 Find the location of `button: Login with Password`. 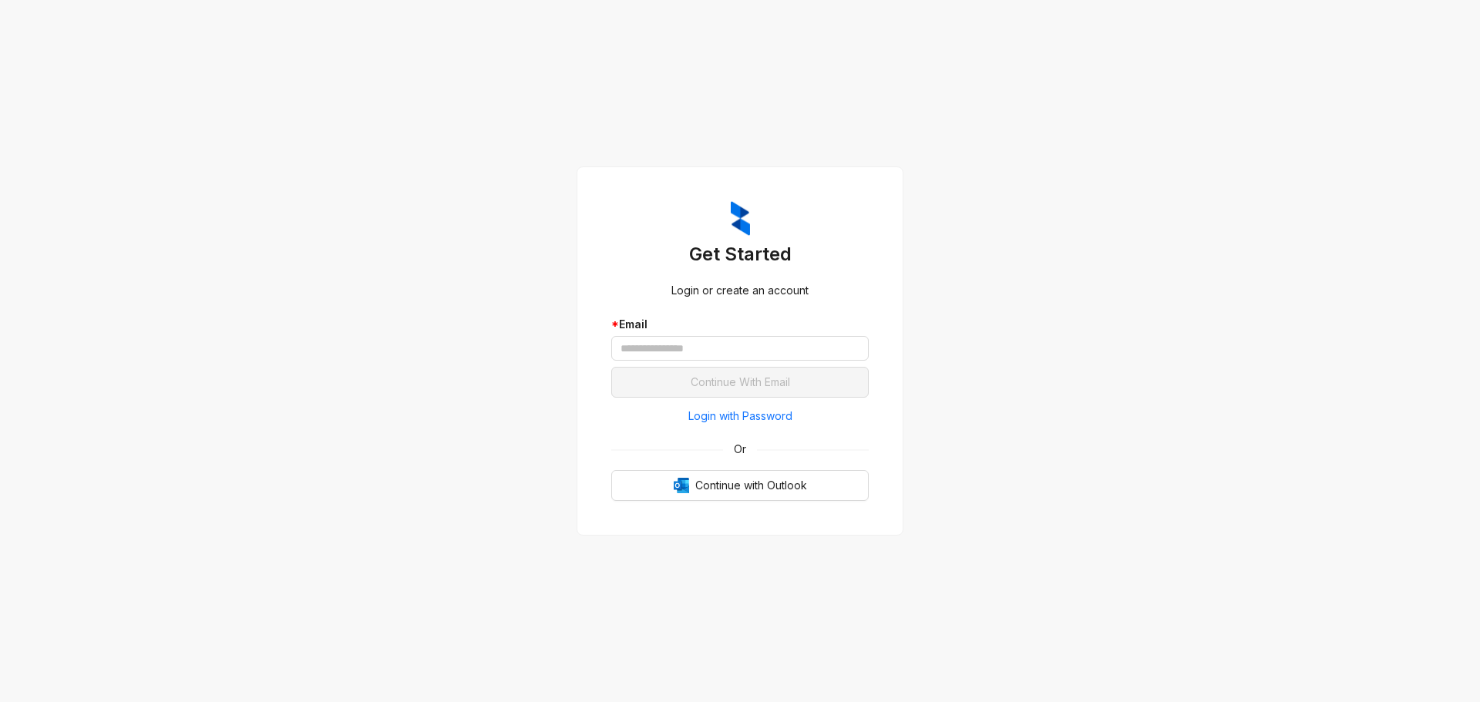

button: Login with Password is located at coordinates (740, 416).